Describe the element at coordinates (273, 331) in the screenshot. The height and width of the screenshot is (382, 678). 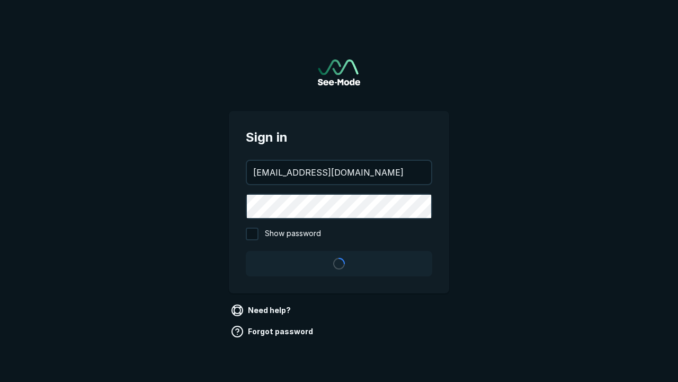
I see `a: Forgot password` at that location.